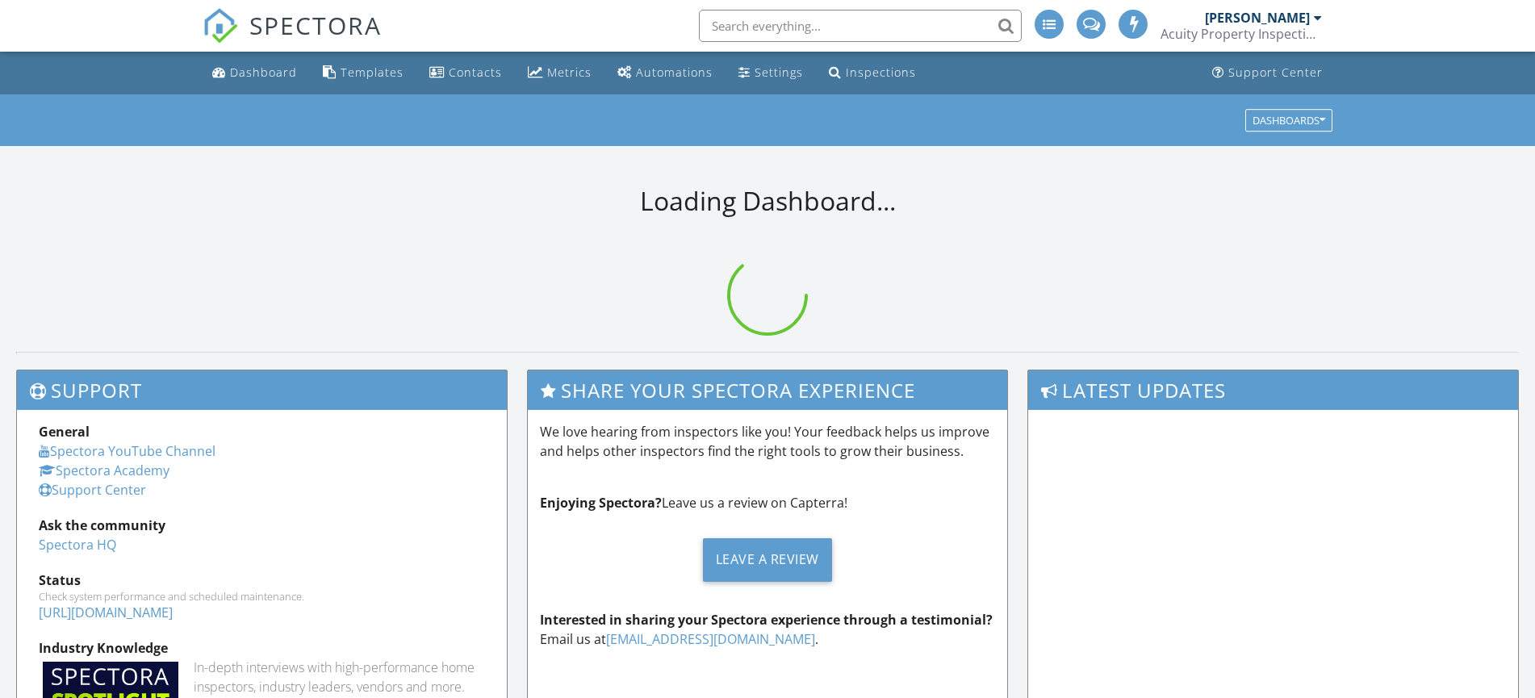  Describe the element at coordinates (261, 525) in the screenshot. I see `div: Ask the community` at that location.